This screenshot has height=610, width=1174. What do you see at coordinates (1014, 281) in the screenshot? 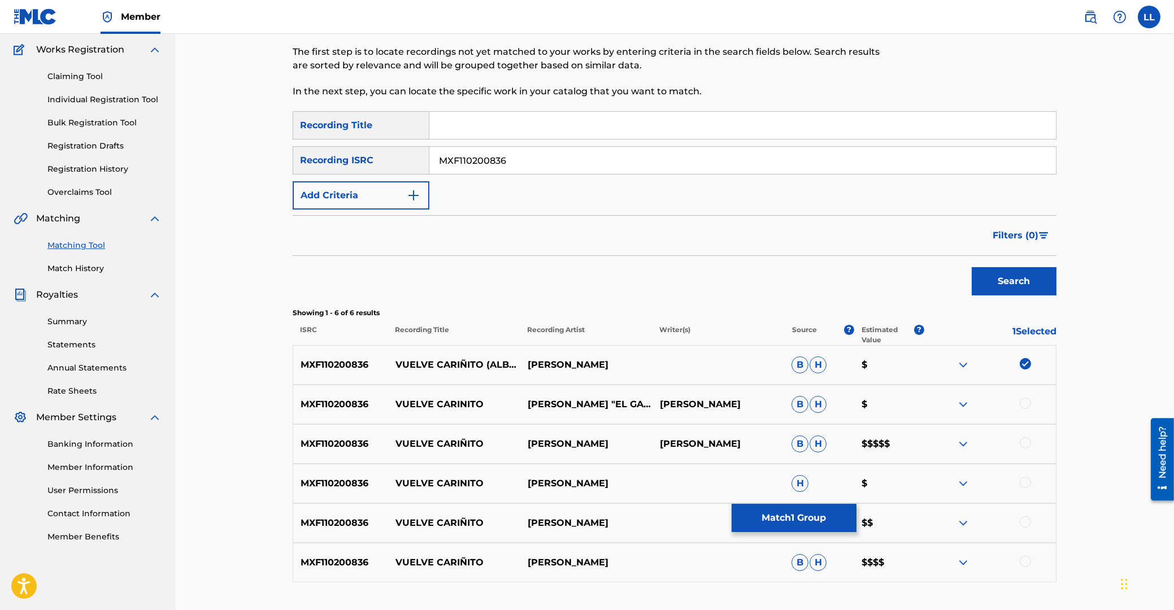
I see `button: Search` at bounding box center [1014, 281].